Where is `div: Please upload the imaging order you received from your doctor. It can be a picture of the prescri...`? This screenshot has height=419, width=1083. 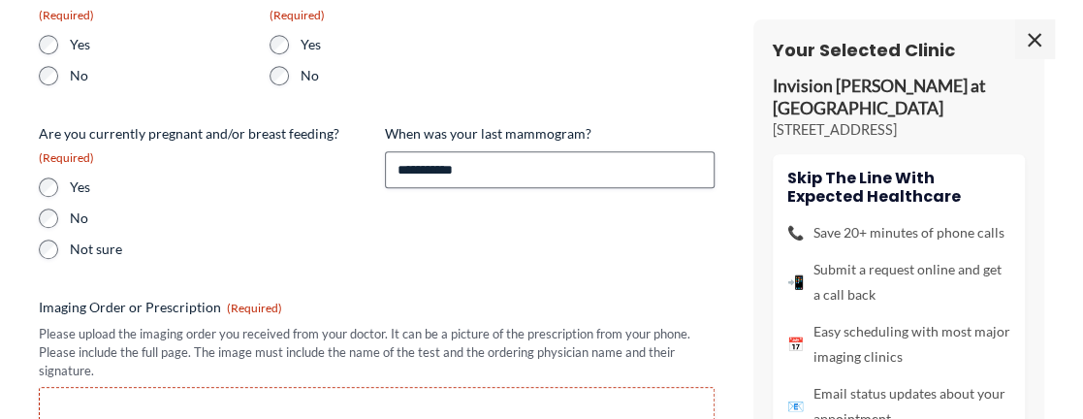
div: Please upload the imaging order you received from your doctor. It can be a picture of the prescri... is located at coordinates (376, 352).